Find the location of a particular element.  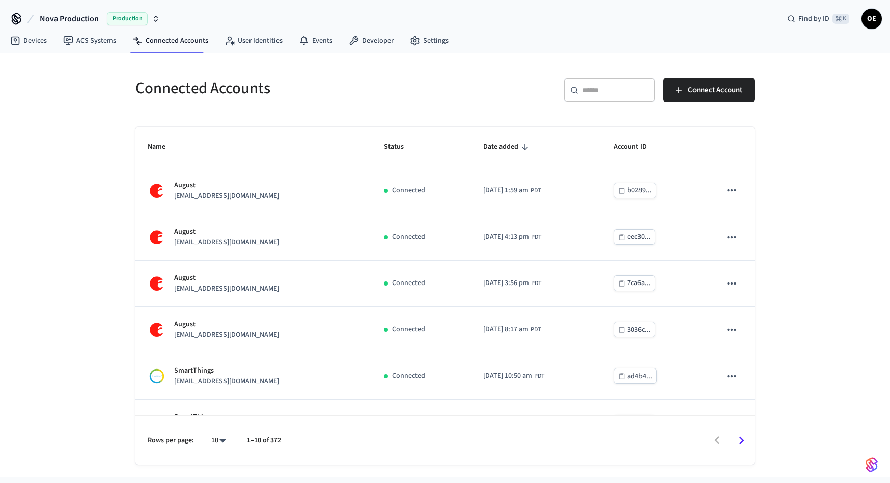

button: b0289... is located at coordinates (635, 190).